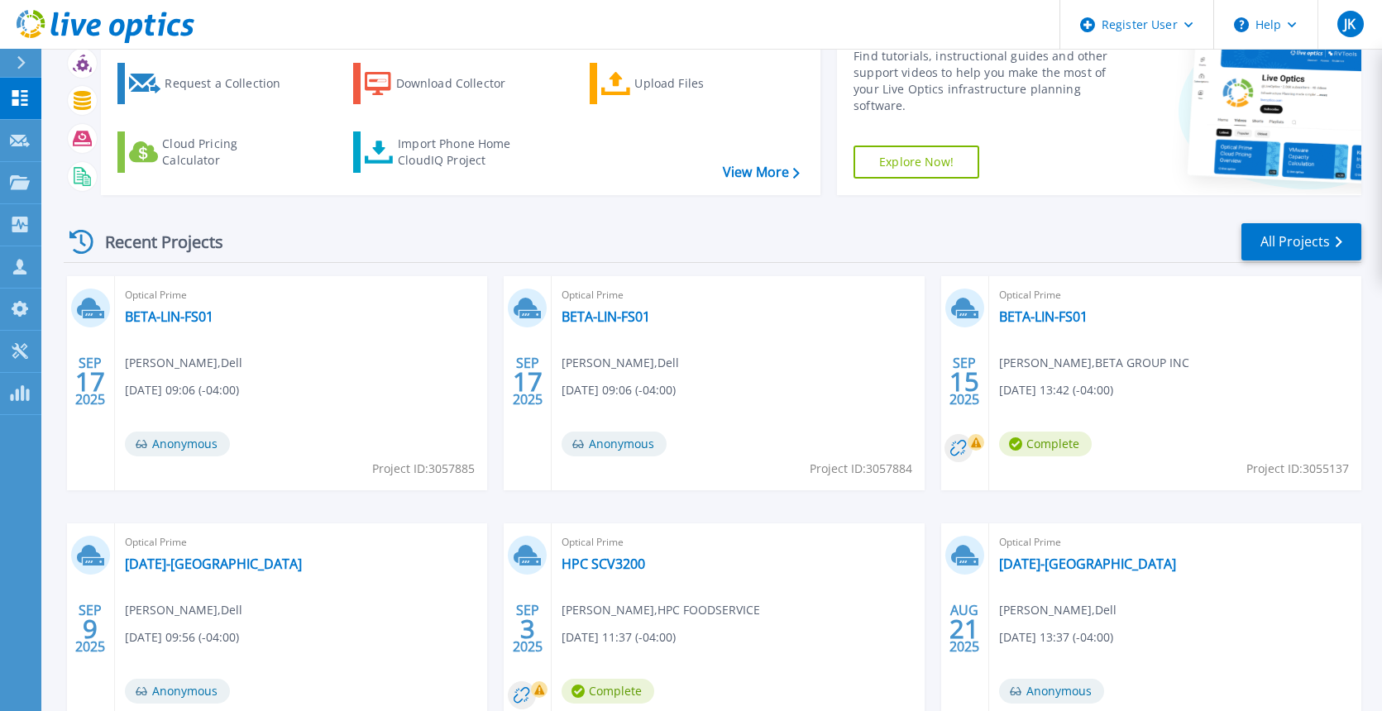  What do you see at coordinates (681, 84) in the screenshot?
I see `a: Upload Files` at bounding box center [681, 84].